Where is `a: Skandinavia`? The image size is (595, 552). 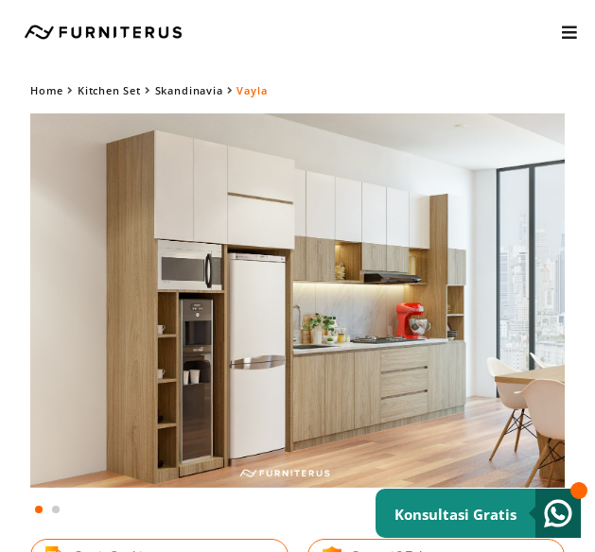 a: Skandinavia is located at coordinates (189, 90).